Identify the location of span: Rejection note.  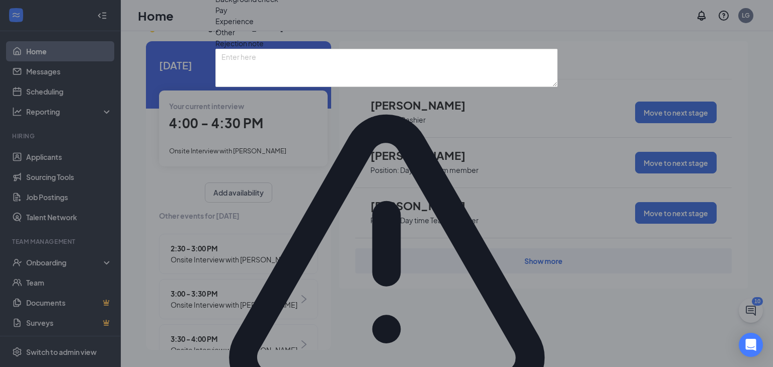
(240, 43).